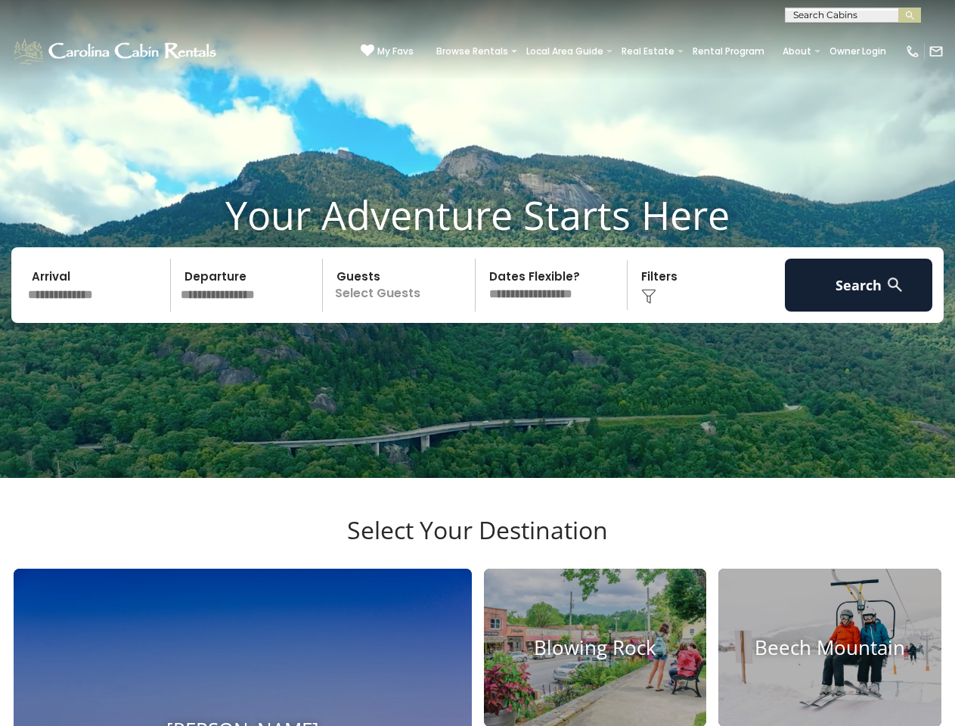  I want to click on h3: Select Your Destination, so click(477, 542).